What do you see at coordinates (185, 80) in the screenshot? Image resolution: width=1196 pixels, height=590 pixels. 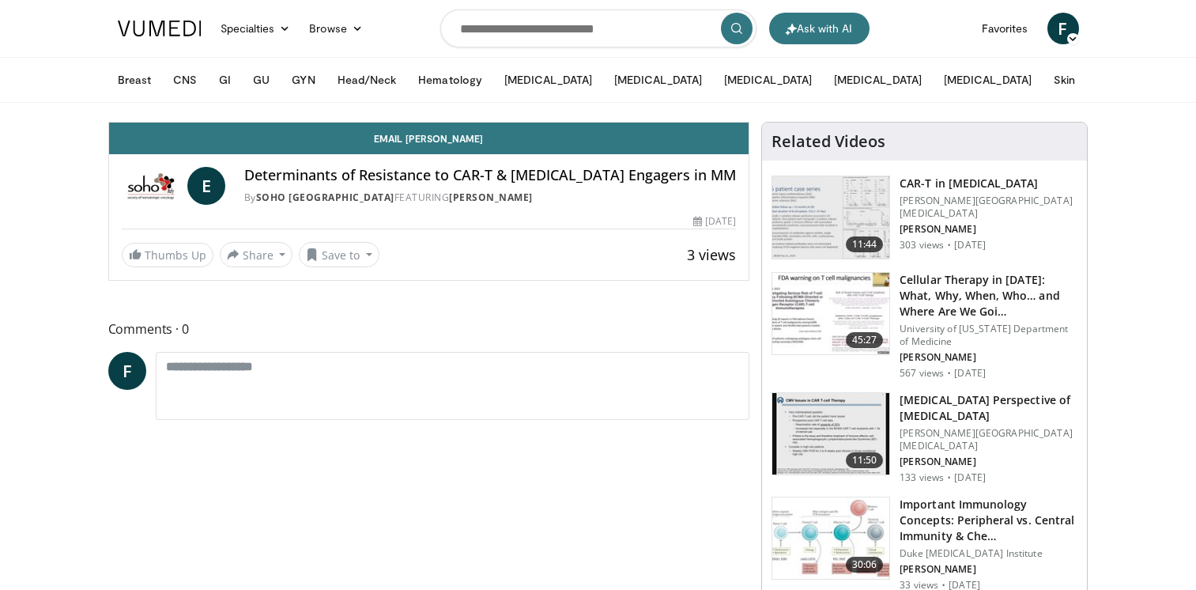 I see `button: CNS` at bounding box center [185, 80].